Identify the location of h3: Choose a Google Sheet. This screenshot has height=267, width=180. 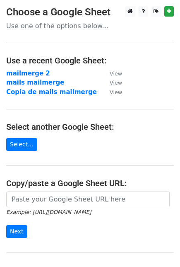
(90, 12).